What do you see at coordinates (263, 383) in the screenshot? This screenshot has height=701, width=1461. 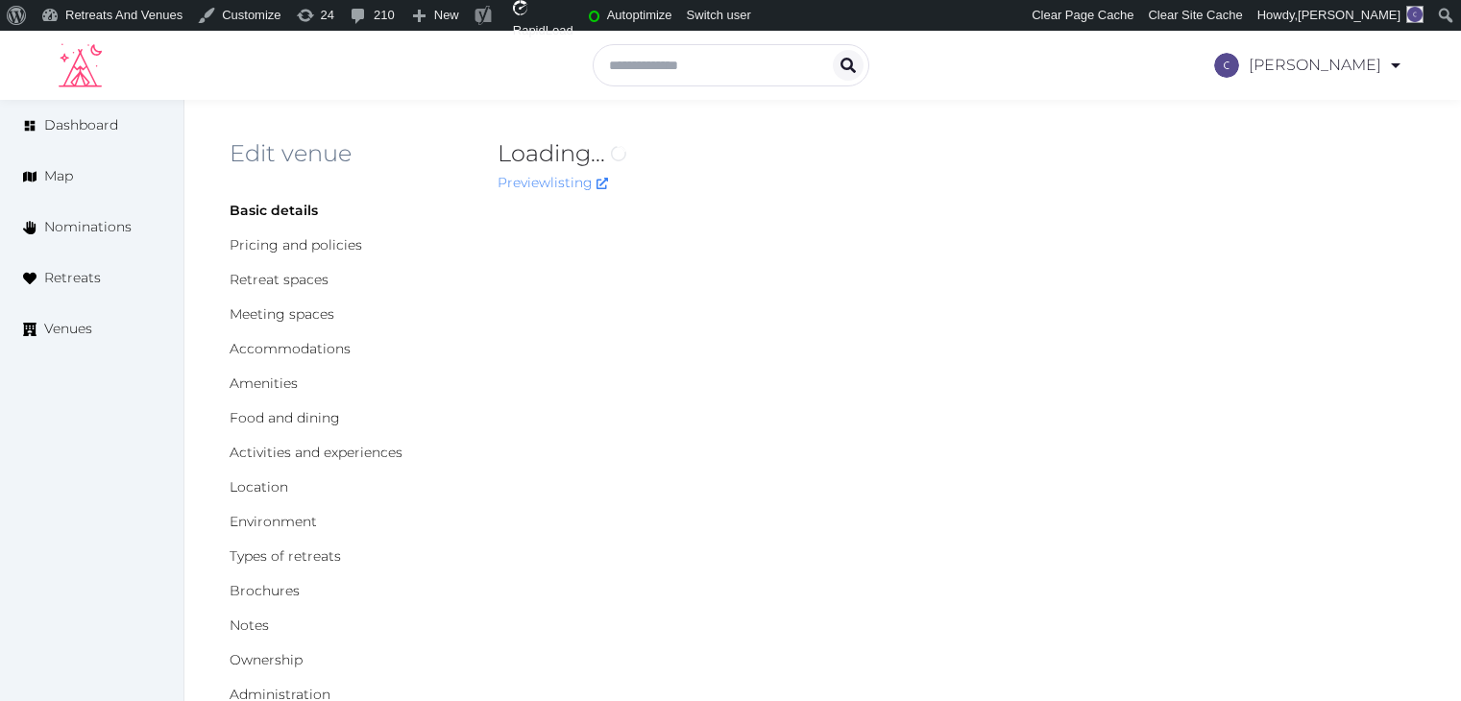 I see `a: Amenities` at bounding box center [263, 383].